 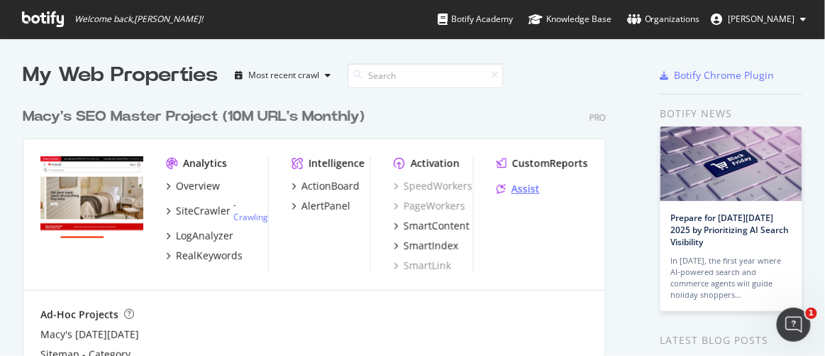 What do you see at coordinates (526, 189) in the screenshot?
I see `div: Assist` at bounding box center [526, 189].